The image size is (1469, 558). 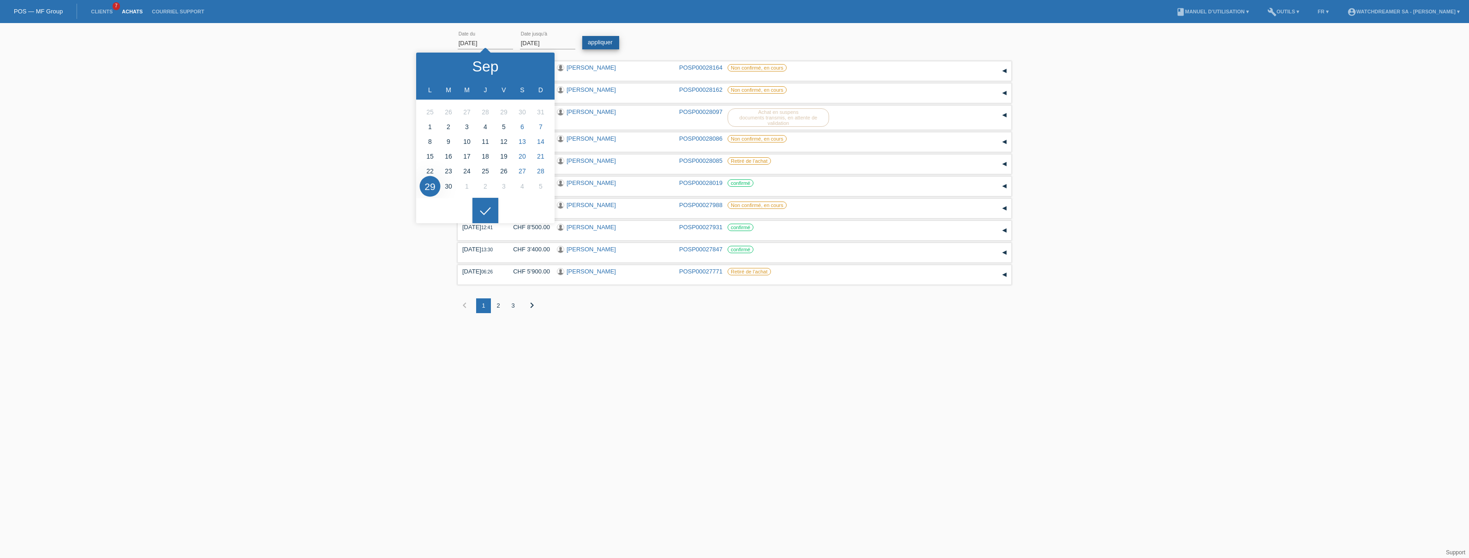 I want to click on a: POSP00027771, so click(x=701, y=271).